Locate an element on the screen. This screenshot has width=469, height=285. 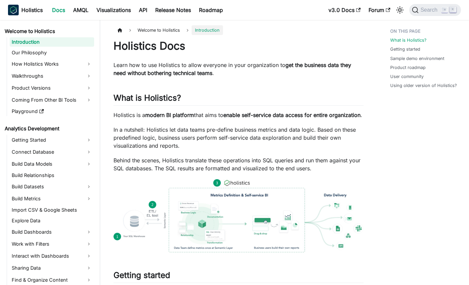
a: HolisticsHolistics is located at coordinates (25, 10).